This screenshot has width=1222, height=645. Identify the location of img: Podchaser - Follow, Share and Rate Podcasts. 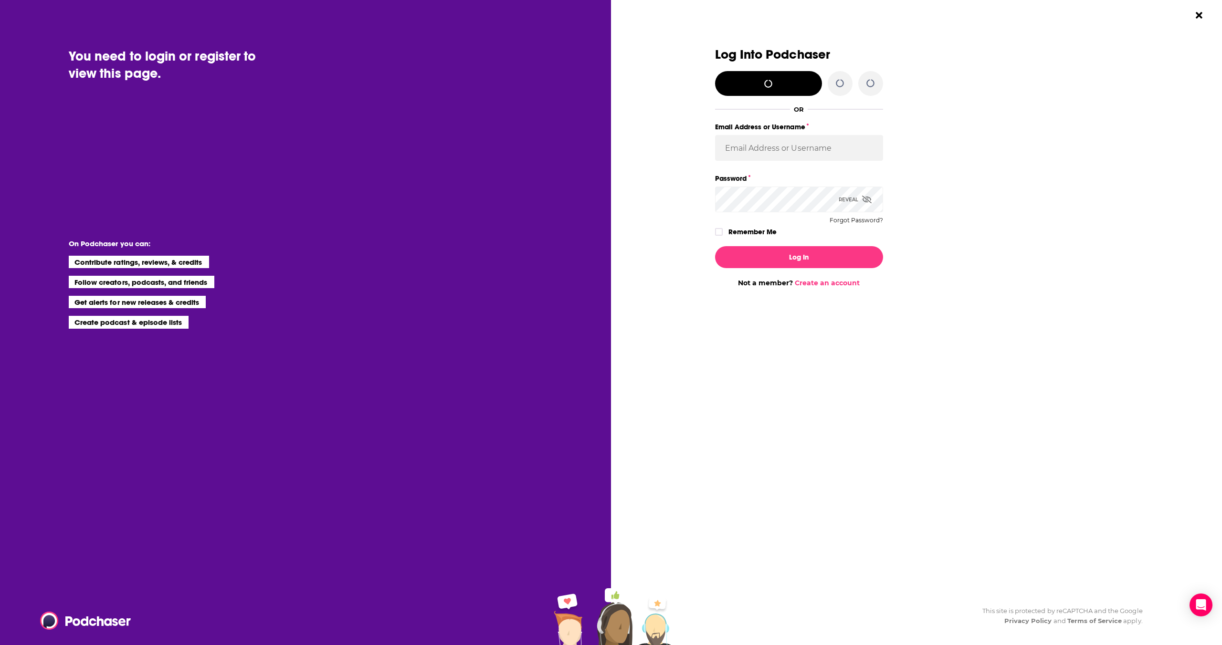
(86, 621).